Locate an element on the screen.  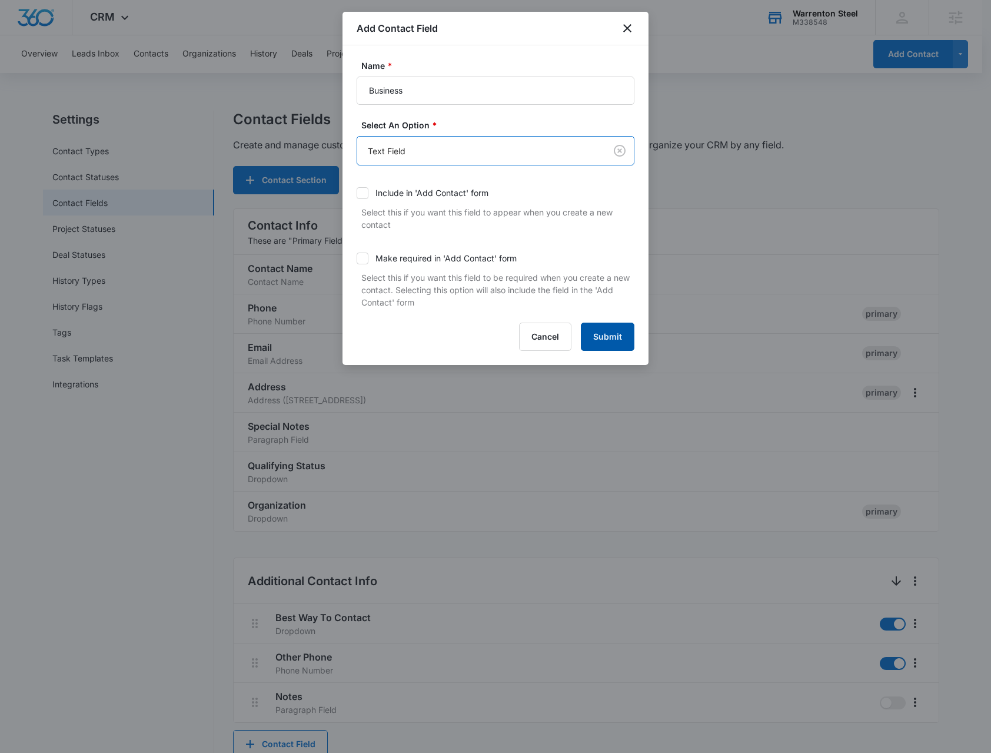
button: Cancel is located at coordinates (545, 337).